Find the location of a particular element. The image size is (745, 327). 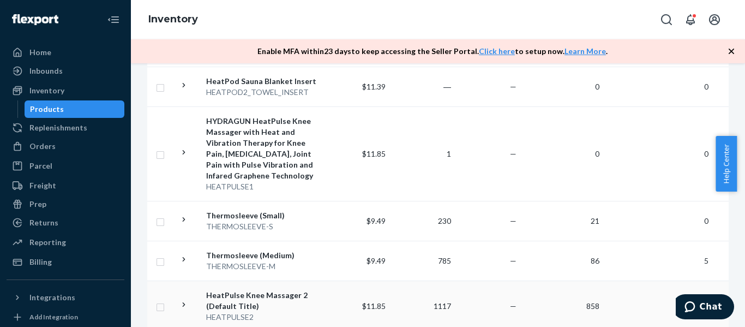

div: HEATPULSE1 is located at coordinates (263, 186).